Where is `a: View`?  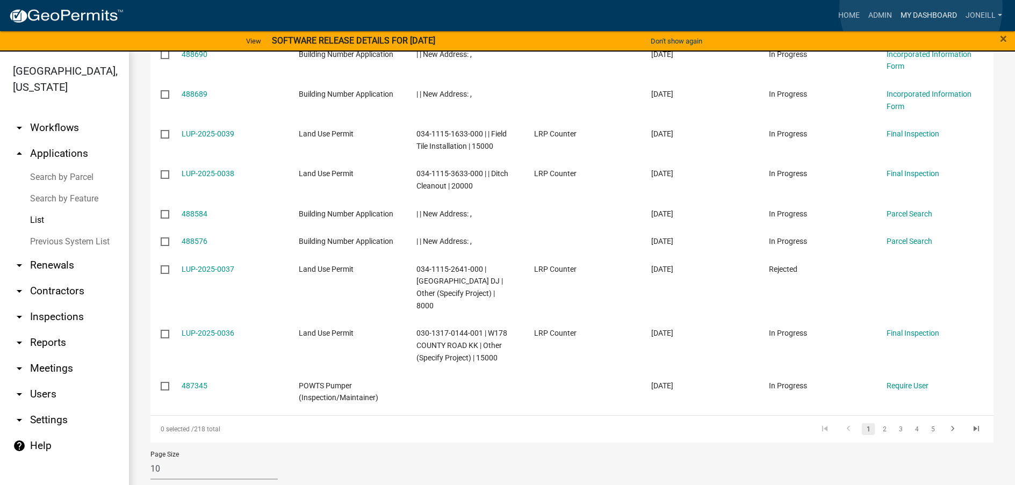
a: View is located at coordinates (253, 41).